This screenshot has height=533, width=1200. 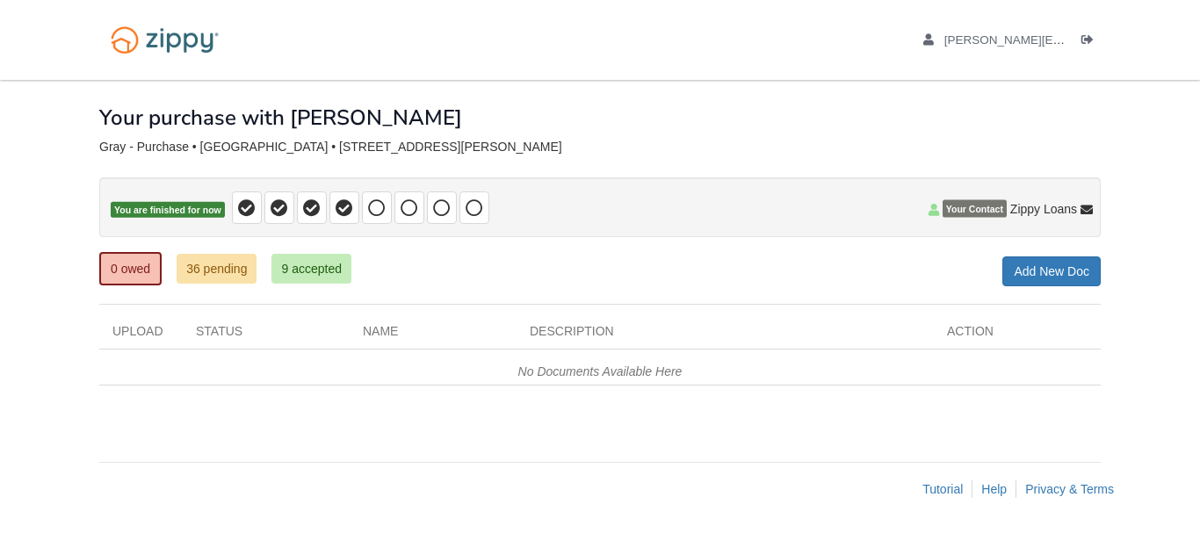 What do you see at coordinates (141, 336) in the screenshot?
I see `div: Upload` at bounding box center [141, 336].